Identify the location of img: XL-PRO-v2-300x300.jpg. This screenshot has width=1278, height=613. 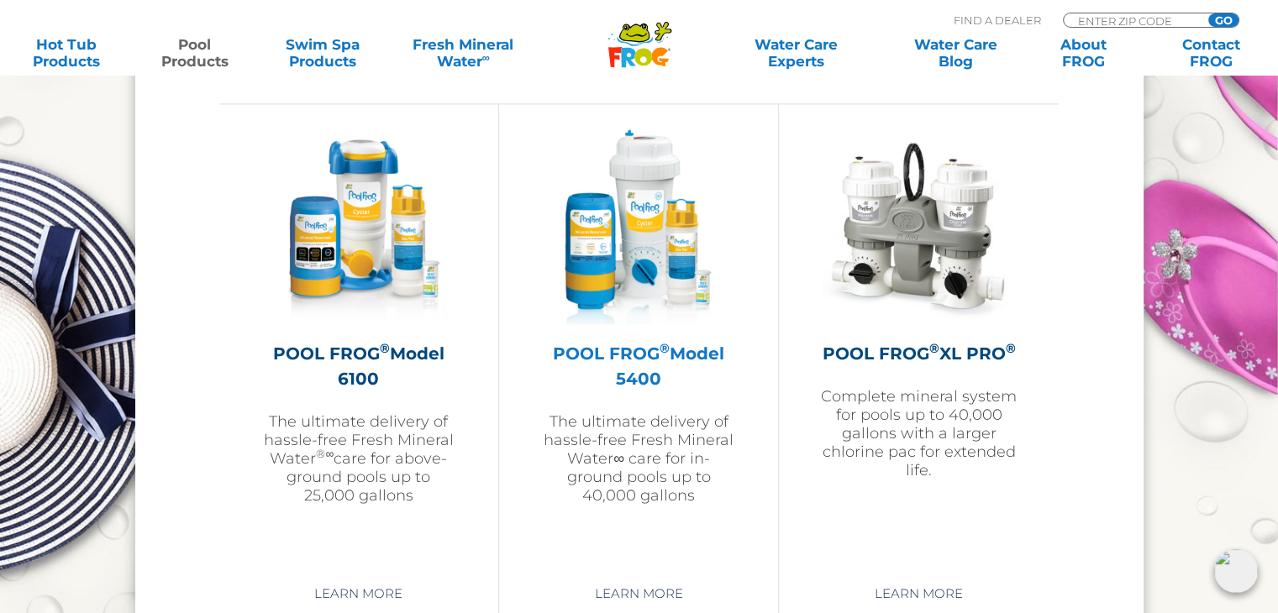
(919, 227).